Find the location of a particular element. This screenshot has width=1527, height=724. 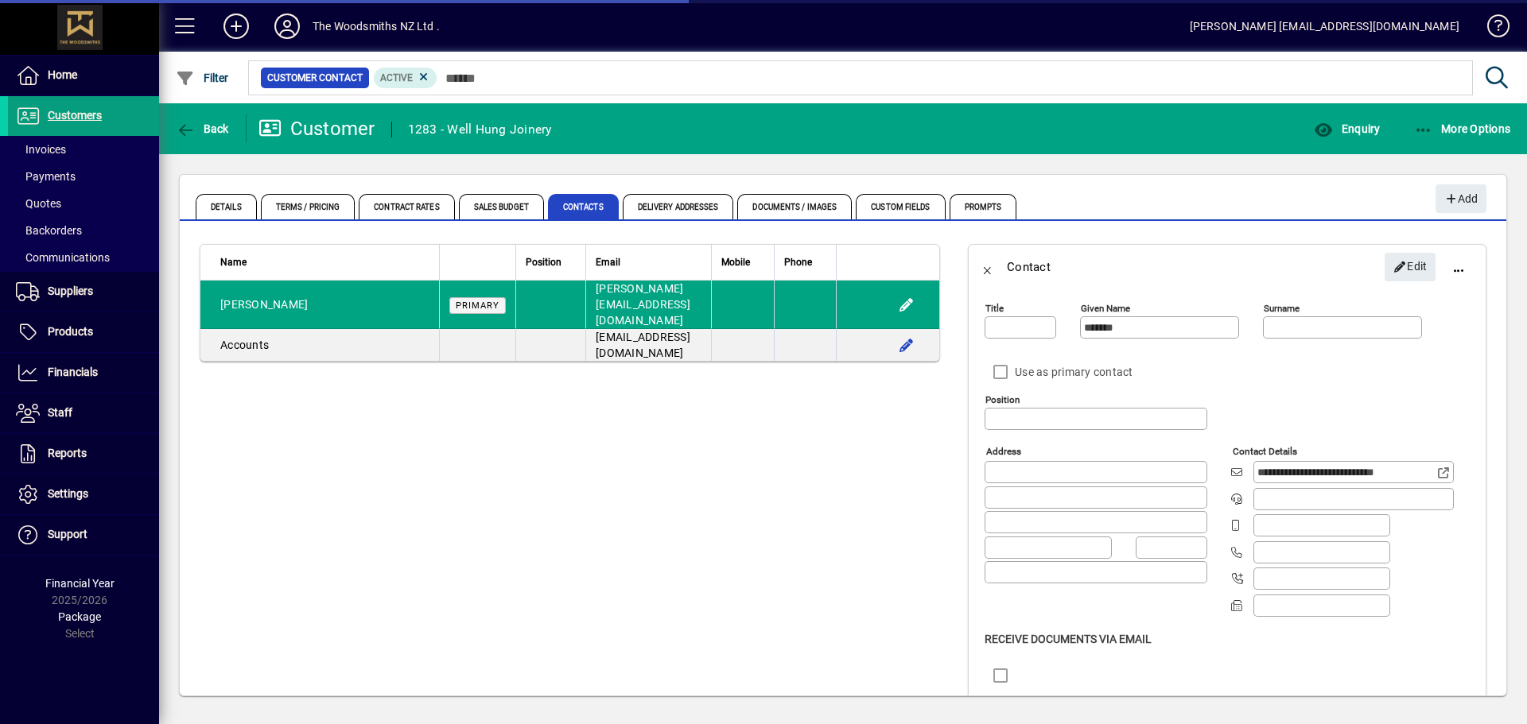

span: Terms / Pricing is located at coordinates (308, 207).